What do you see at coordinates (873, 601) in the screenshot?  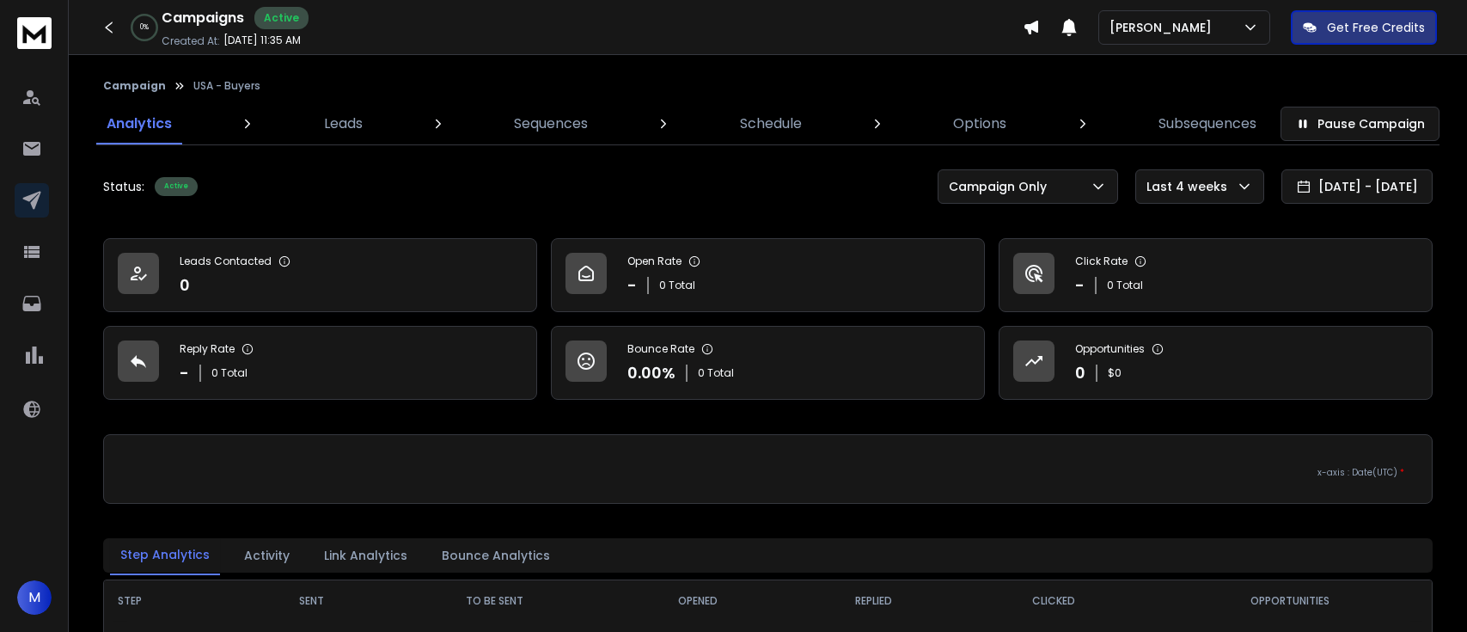 I see `th: REPLIED` at bounding box center [873, 601].